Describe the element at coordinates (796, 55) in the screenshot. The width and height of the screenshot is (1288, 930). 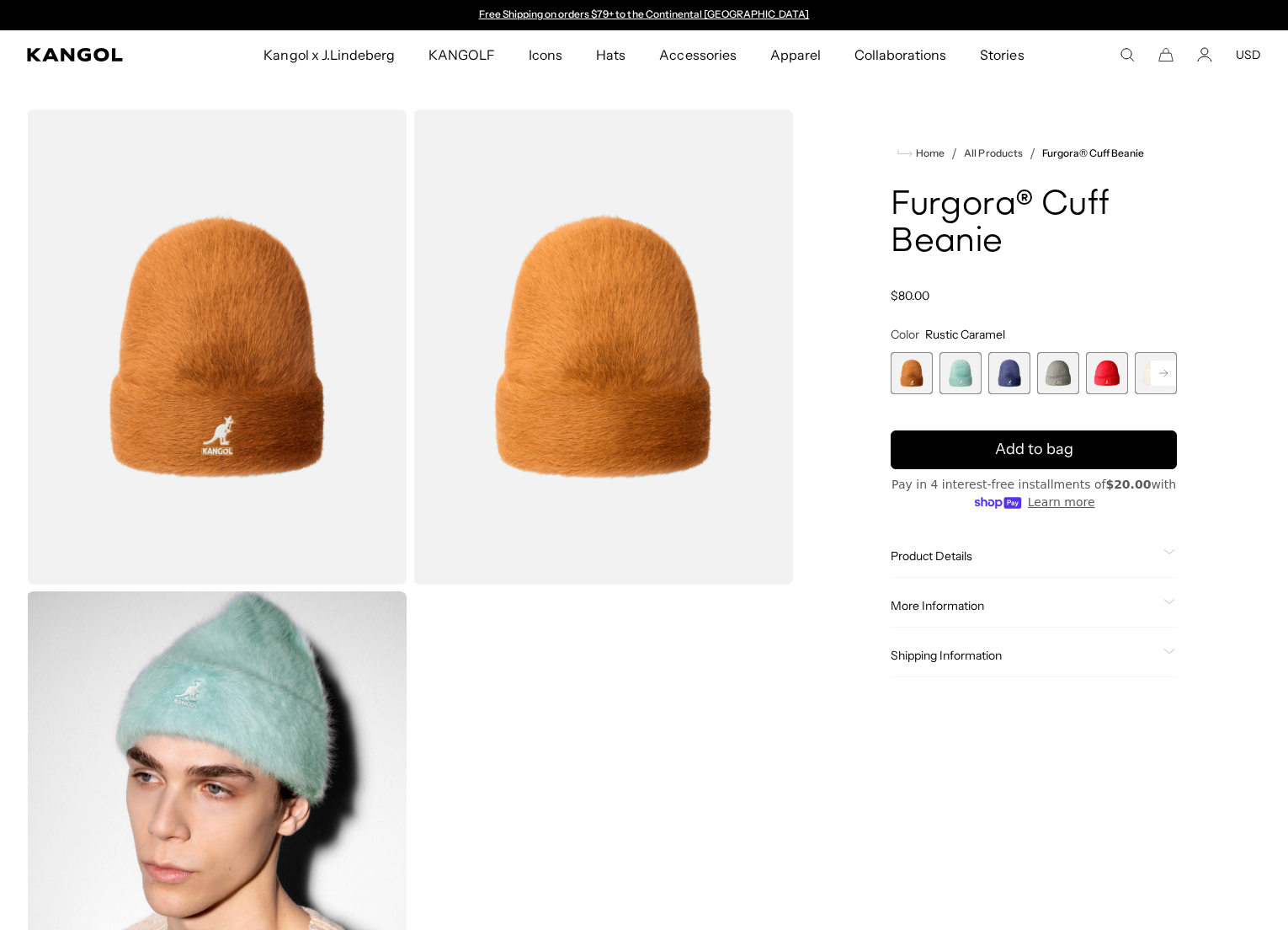
I see `span: Apparel` at that location.